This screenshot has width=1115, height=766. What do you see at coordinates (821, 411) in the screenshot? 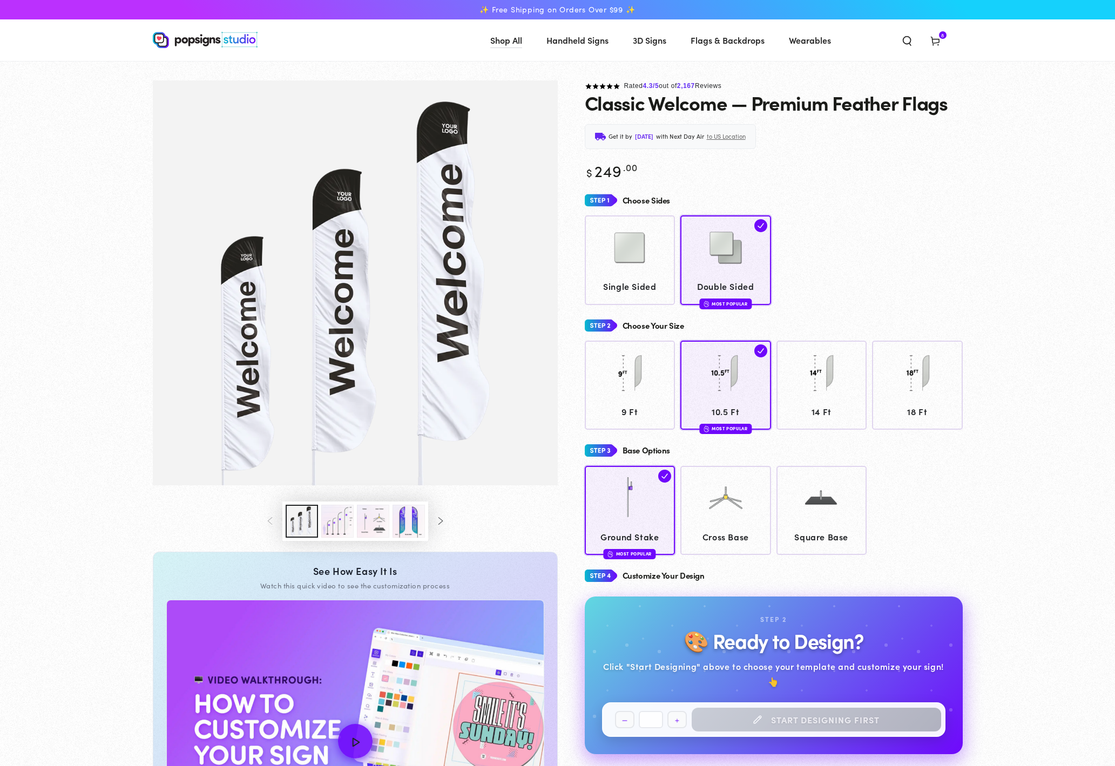
I see `span: 14 Ft` at bounding box center [821, 411].